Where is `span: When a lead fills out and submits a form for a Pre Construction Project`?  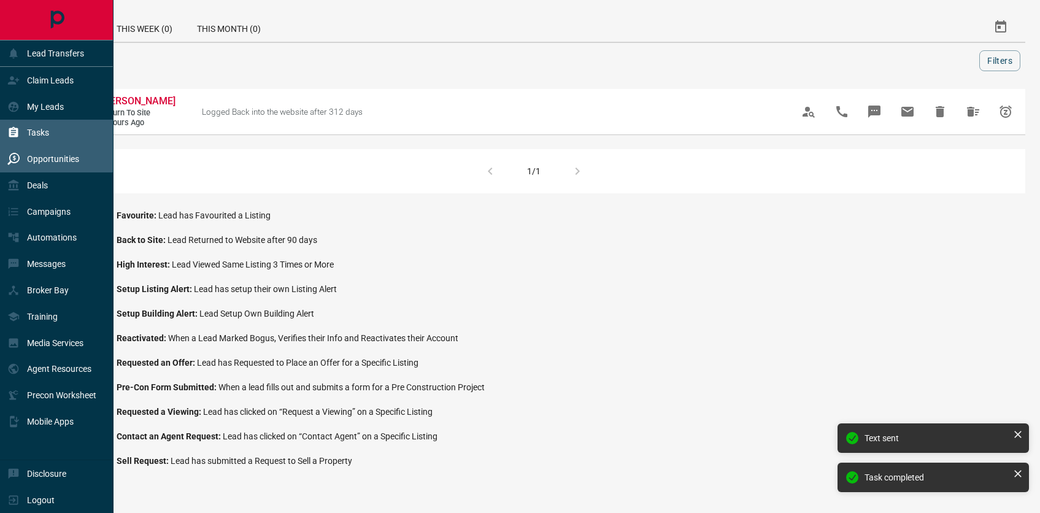
span: When a lead fills out and submits a form for a Pre Construction Project is located at coordinates (352, 387).